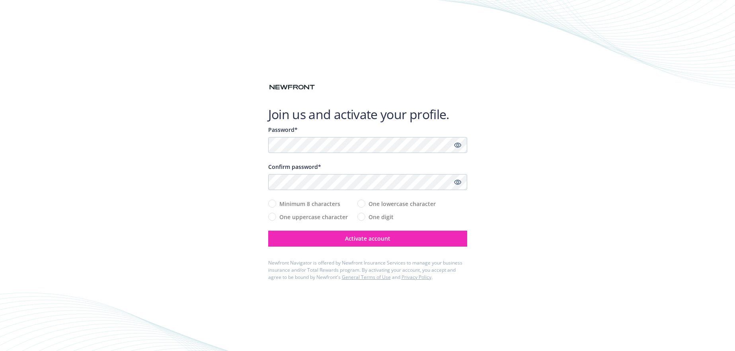  I want to click on img: Newfront logo, so click(292, 87).